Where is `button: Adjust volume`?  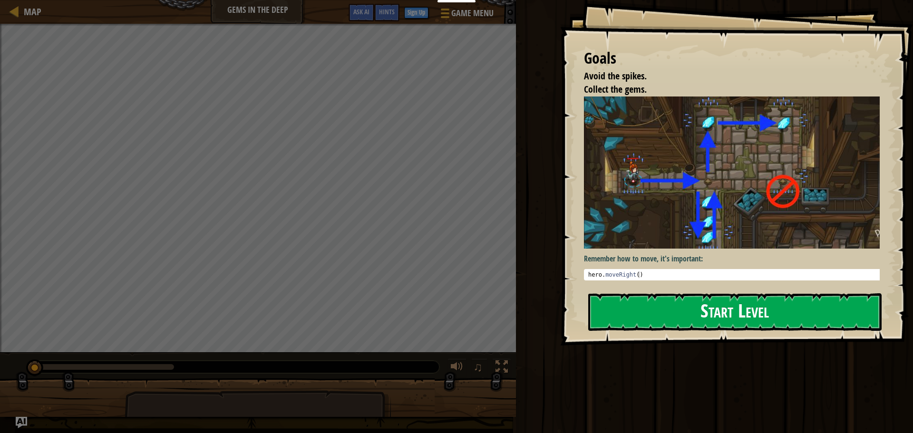 button: Adjust volume is located at coordinates (457, 368).